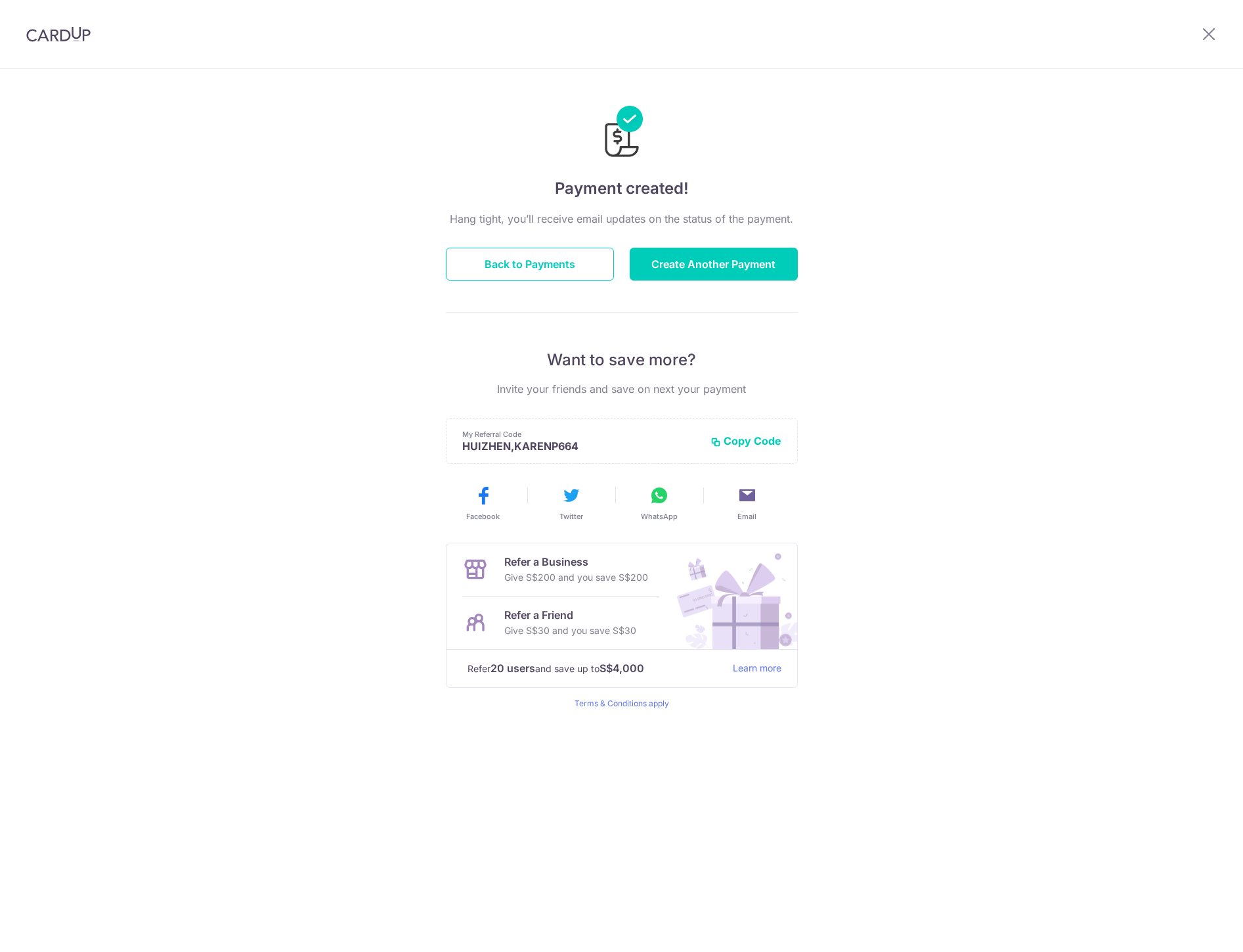 Image resolution: width=1243 pixels, height=952 pixels. Describe the element at coordinates (570, 614) in the screenshot. I see `p: Refer a Friend` at that location.